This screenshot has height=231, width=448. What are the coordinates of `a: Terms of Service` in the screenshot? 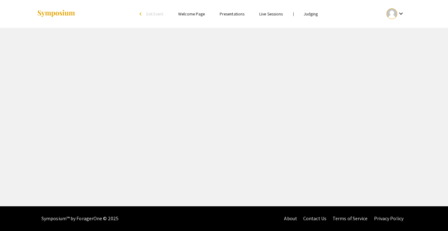 It's located at (350, 219).